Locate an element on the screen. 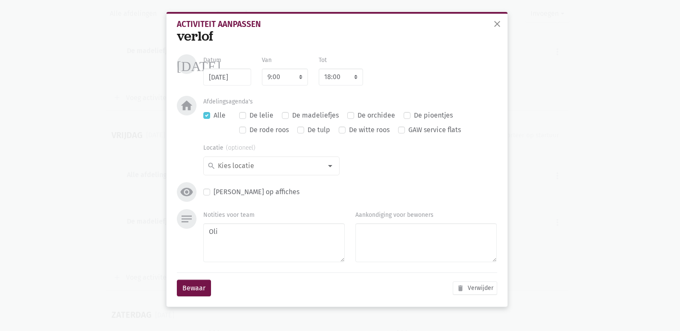 The height and width of the screenshot is (331, 680). label: De lelie is located at coordinates (261, 115).